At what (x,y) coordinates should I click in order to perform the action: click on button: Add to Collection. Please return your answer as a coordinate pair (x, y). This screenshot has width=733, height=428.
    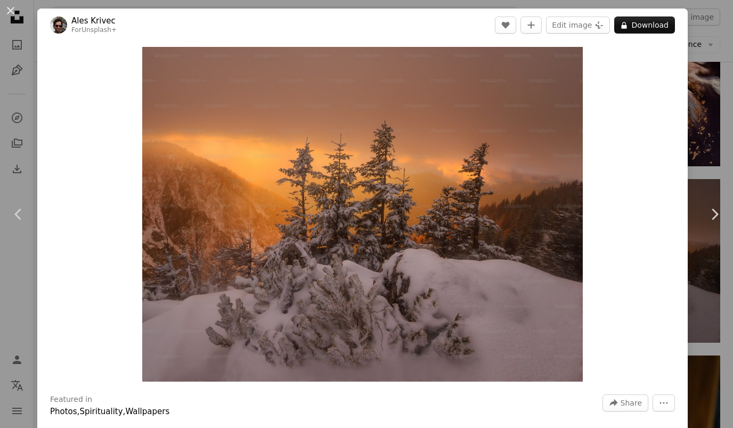
    Looking at the image, I should click on (531, 25).